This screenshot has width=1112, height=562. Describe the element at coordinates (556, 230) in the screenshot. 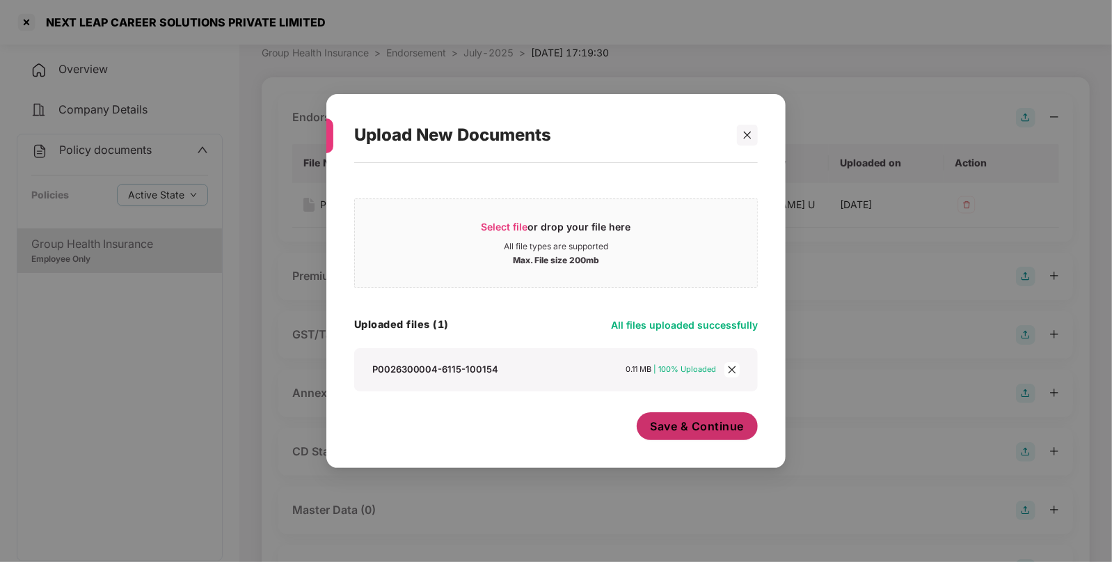

I see `div: or drop your file here` at that location.